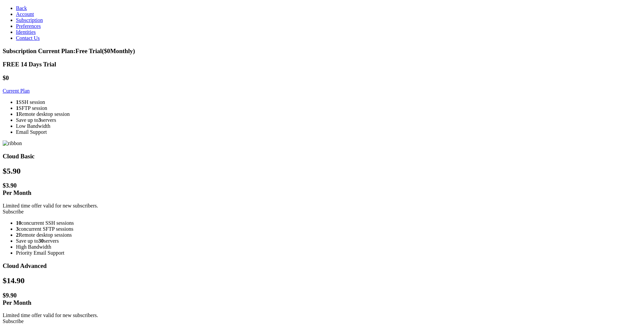  Describe the element at coordinates (12, 143) in the screenshot. I see `img: ribbon` at that location.